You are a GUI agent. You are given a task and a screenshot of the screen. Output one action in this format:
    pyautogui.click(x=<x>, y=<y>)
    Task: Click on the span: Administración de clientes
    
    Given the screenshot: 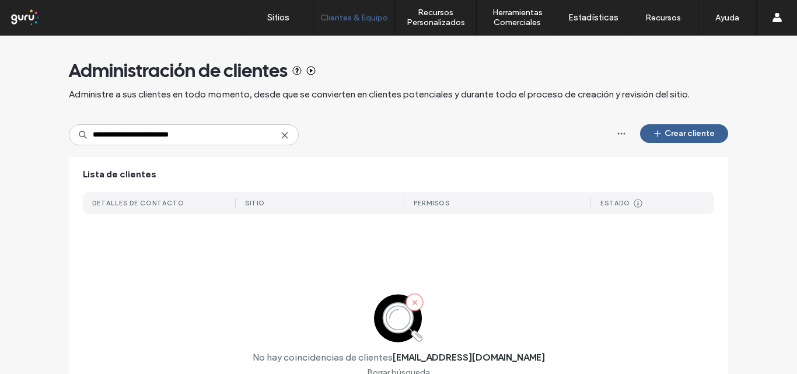 What is the action you would take?
    pyautogui.click(x=178, y=71)
    